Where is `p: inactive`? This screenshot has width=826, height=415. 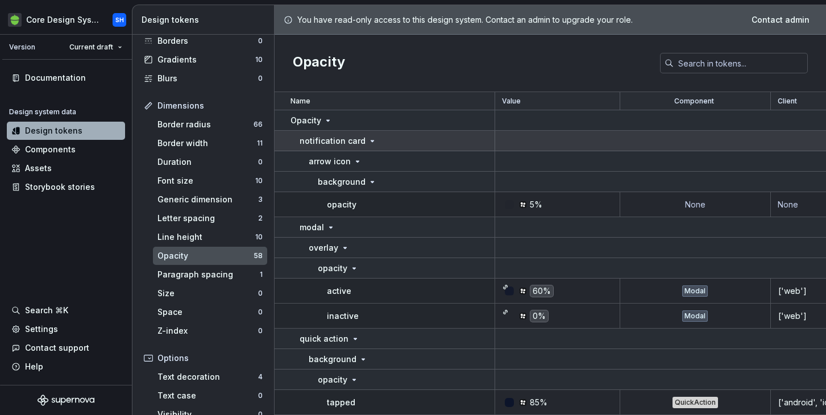
p: inactive is located at coordinates (343, 316).